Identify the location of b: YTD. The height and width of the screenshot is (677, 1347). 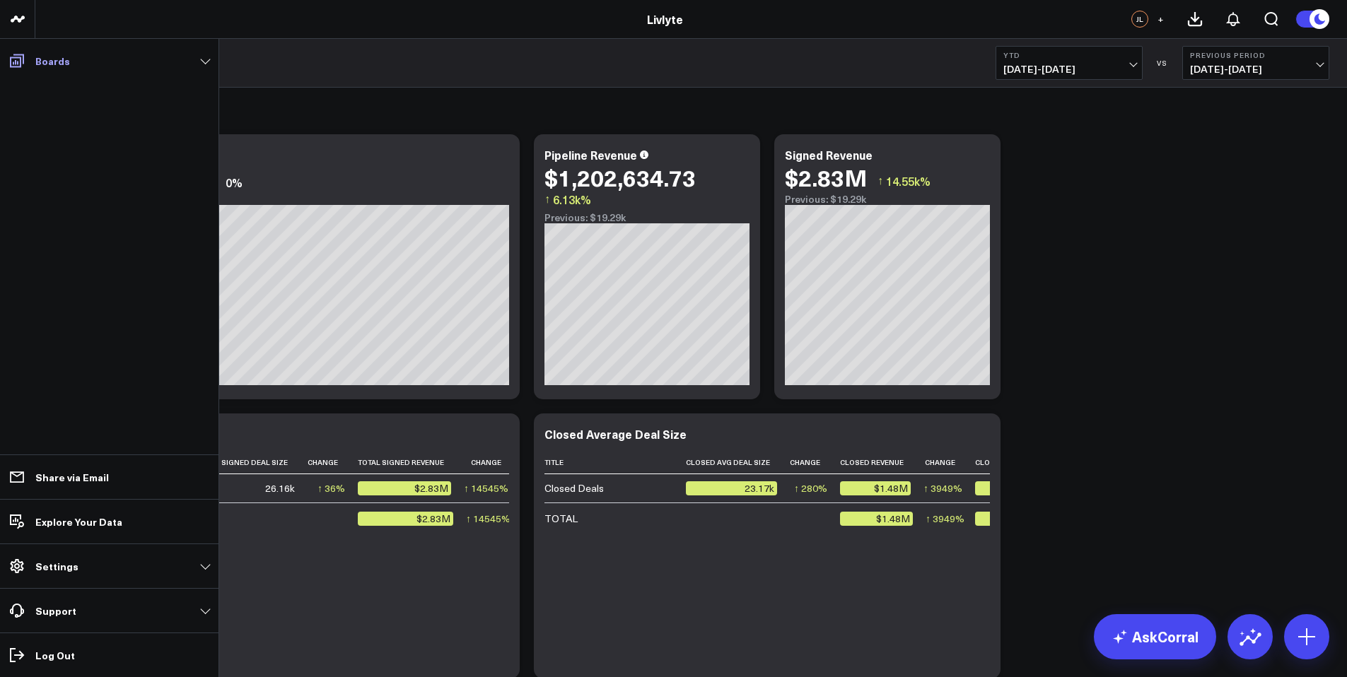
(1069, 55).